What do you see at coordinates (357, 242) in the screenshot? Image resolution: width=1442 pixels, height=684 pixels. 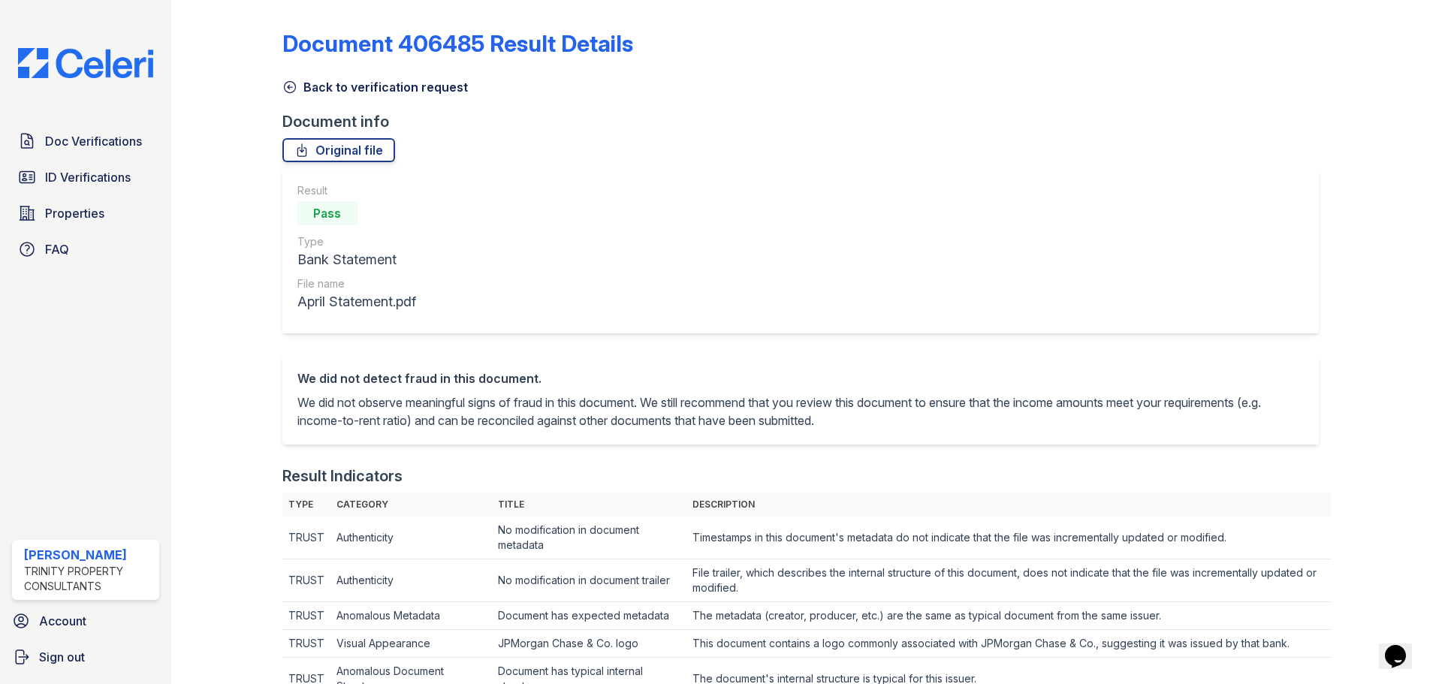 I see `div: Type` at bounding box center [357, 242].